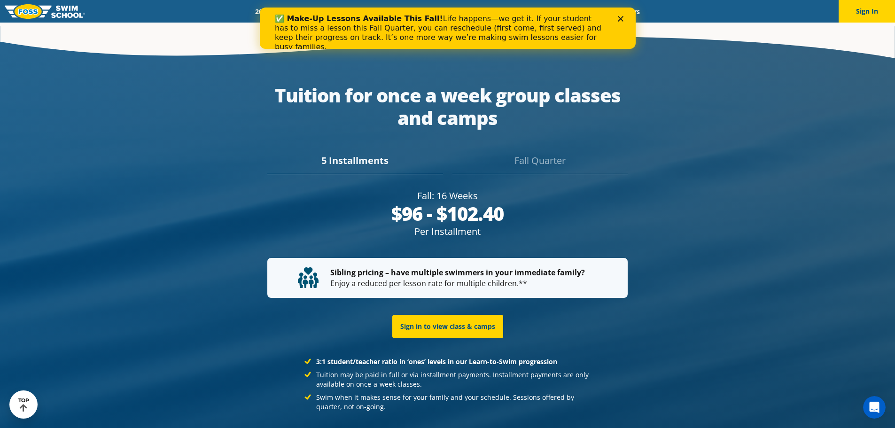 The image size is (895, 428). Describe the element at coordinates (276, 11) in the screenshot. I see `a: 2025 Calendar` at that location.